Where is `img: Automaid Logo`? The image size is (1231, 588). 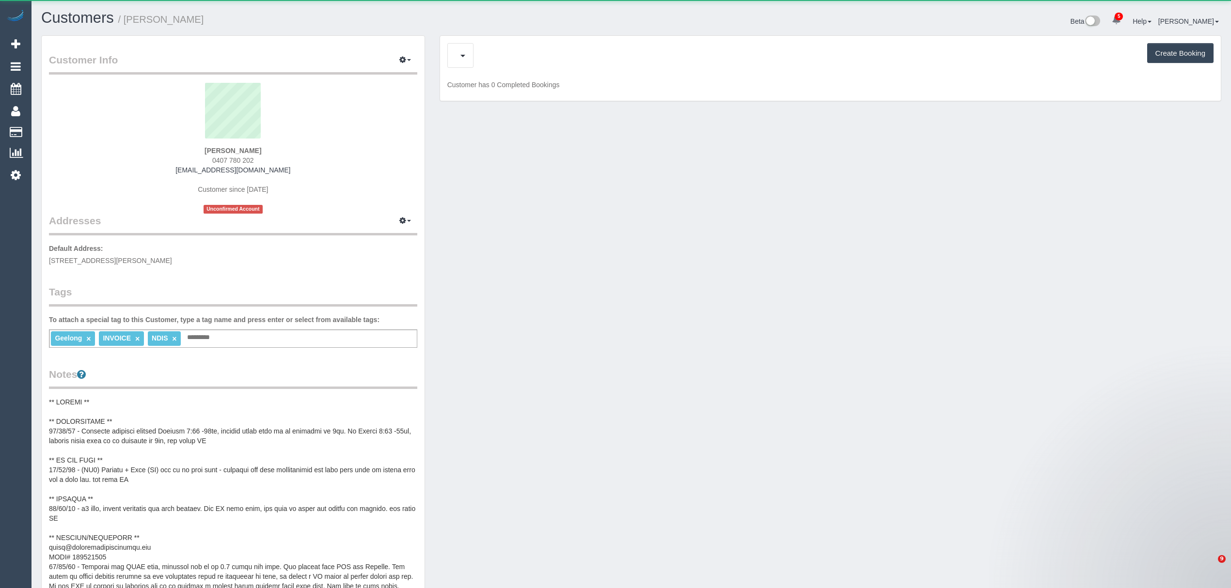
img: Automaid Logo is located at coordinates (16, 16).